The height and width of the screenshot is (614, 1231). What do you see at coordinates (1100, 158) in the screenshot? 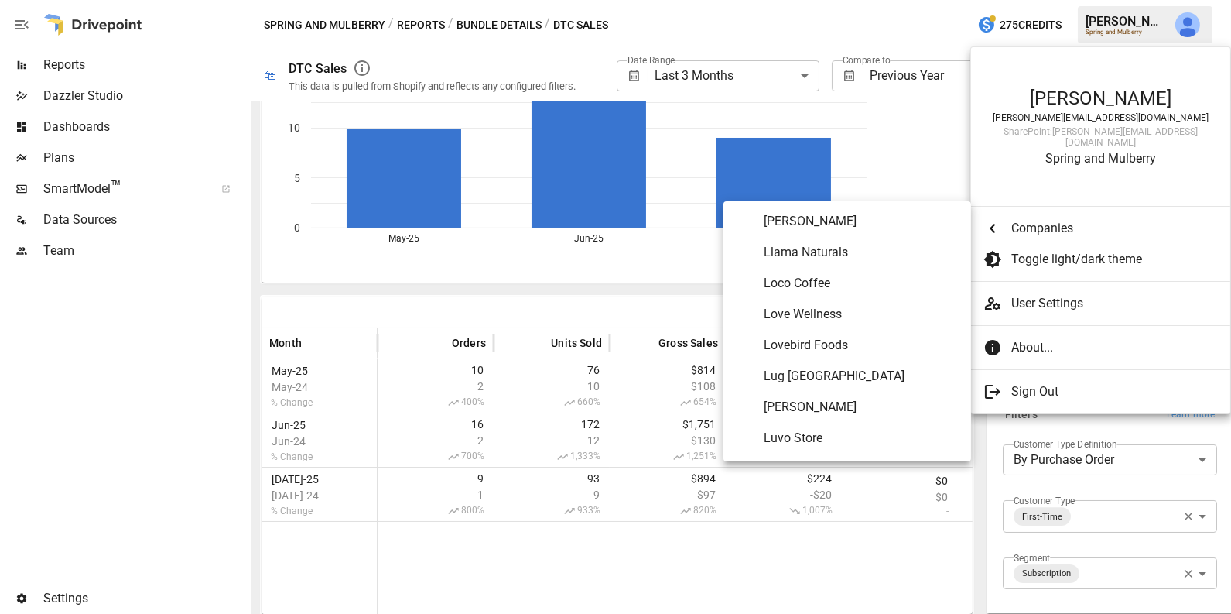
I see `div: Spring and Mulberry` at bounding box center [1100, 158].